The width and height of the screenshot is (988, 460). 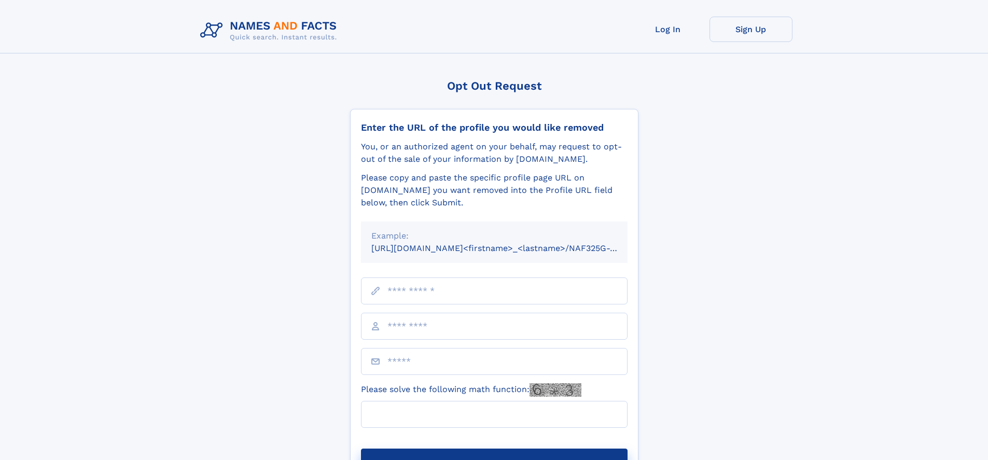 I want to click on a: Log In, so click(x=668, y=29).